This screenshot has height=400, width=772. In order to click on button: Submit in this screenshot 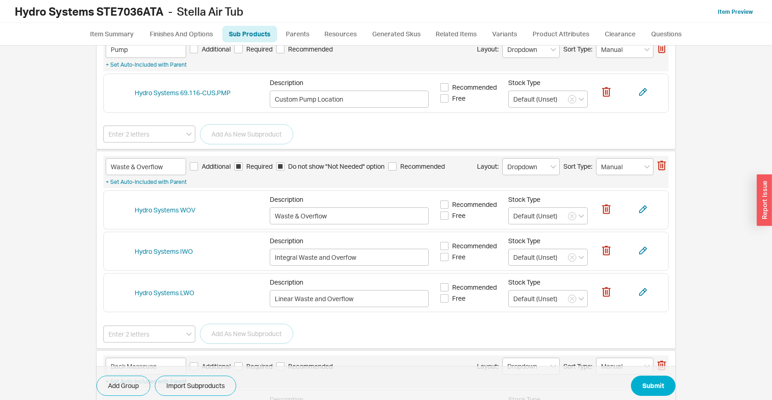, I will do `click(653, 386)`.